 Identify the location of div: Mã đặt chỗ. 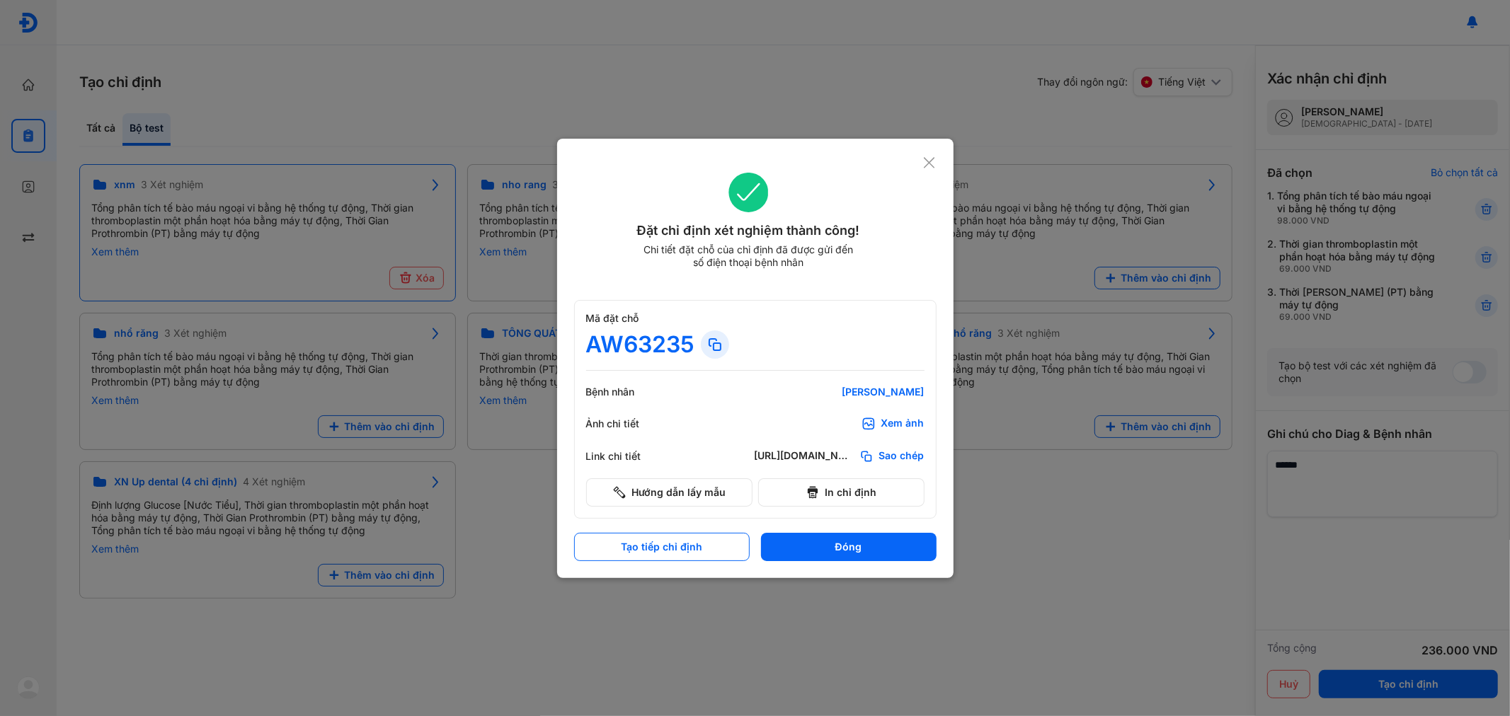
(755, 319).